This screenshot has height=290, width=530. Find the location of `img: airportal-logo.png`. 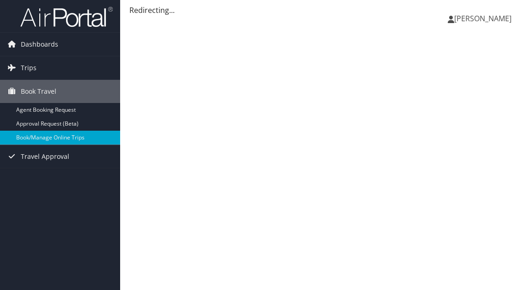

img: airportal-logo.png is located at coordinates (67, 17).